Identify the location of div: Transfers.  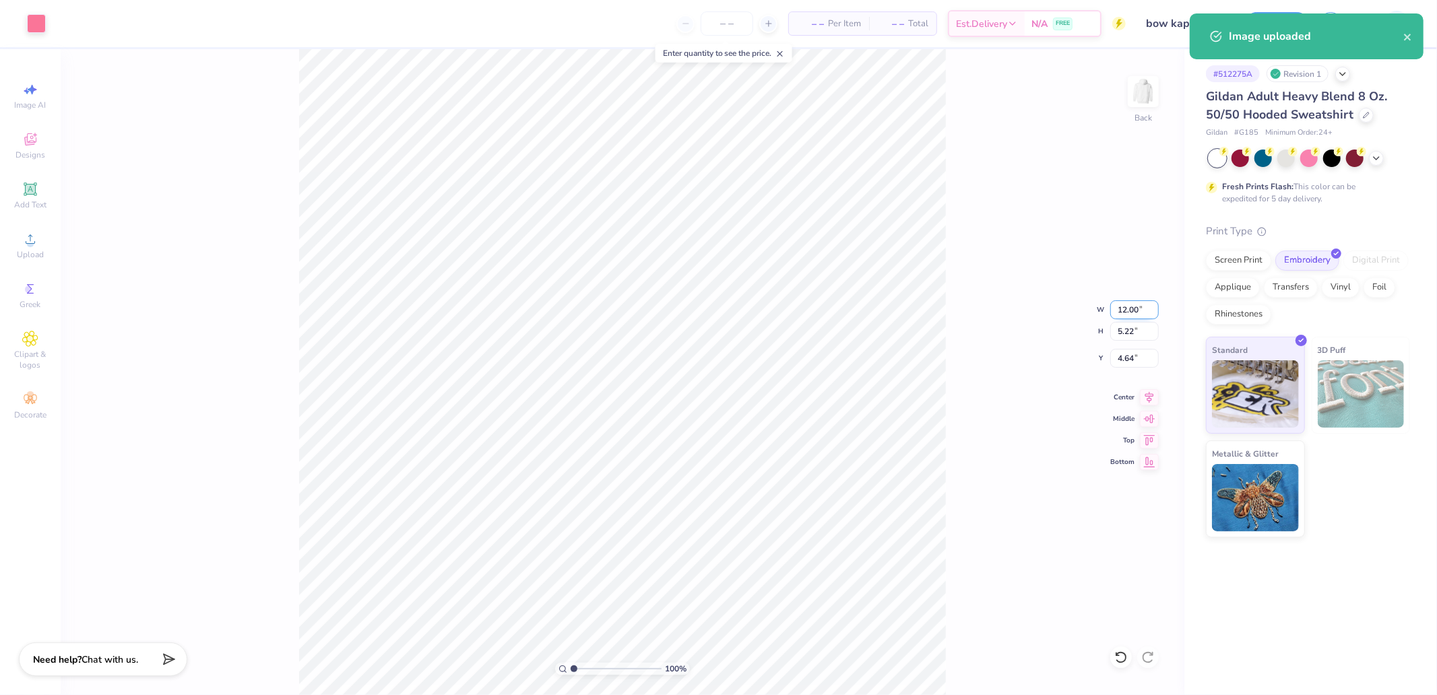
(1291, 288).